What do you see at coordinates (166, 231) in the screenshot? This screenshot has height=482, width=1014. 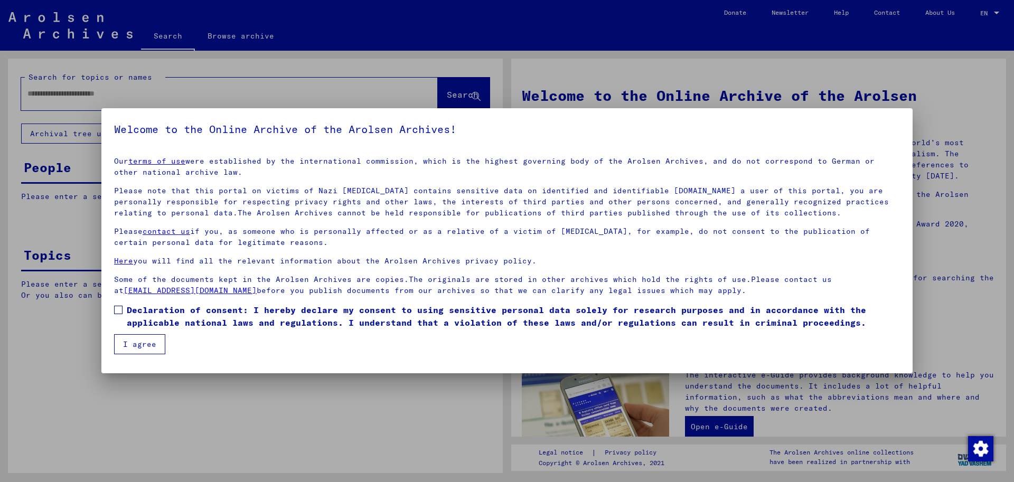 I see `a: contact us` at bounding box center [166, 231].